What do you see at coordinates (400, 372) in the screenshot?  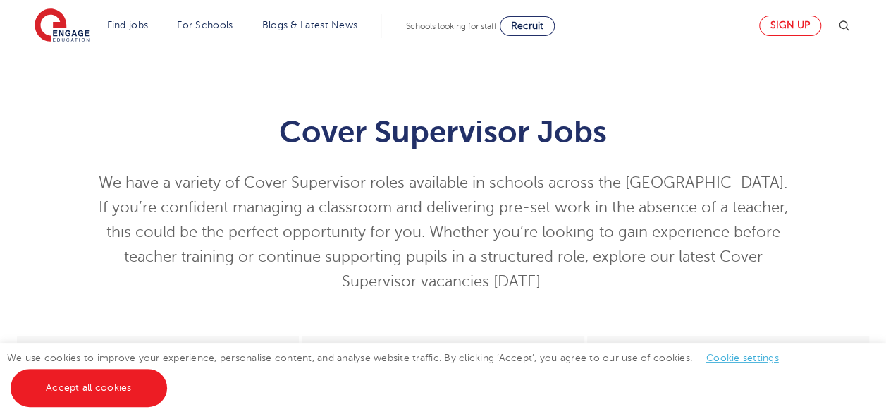 I see `span: We use cookies to improve your experience, personalise content, and analyse website traffic. By c...` at bounding box center [400, 372].